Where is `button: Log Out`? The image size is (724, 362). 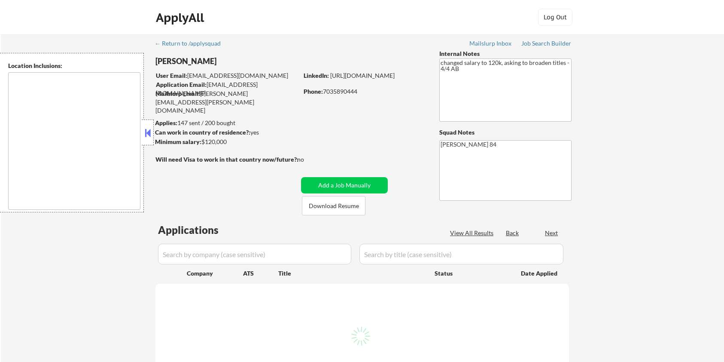
button: Log Out is located at coordinates (555, 17).